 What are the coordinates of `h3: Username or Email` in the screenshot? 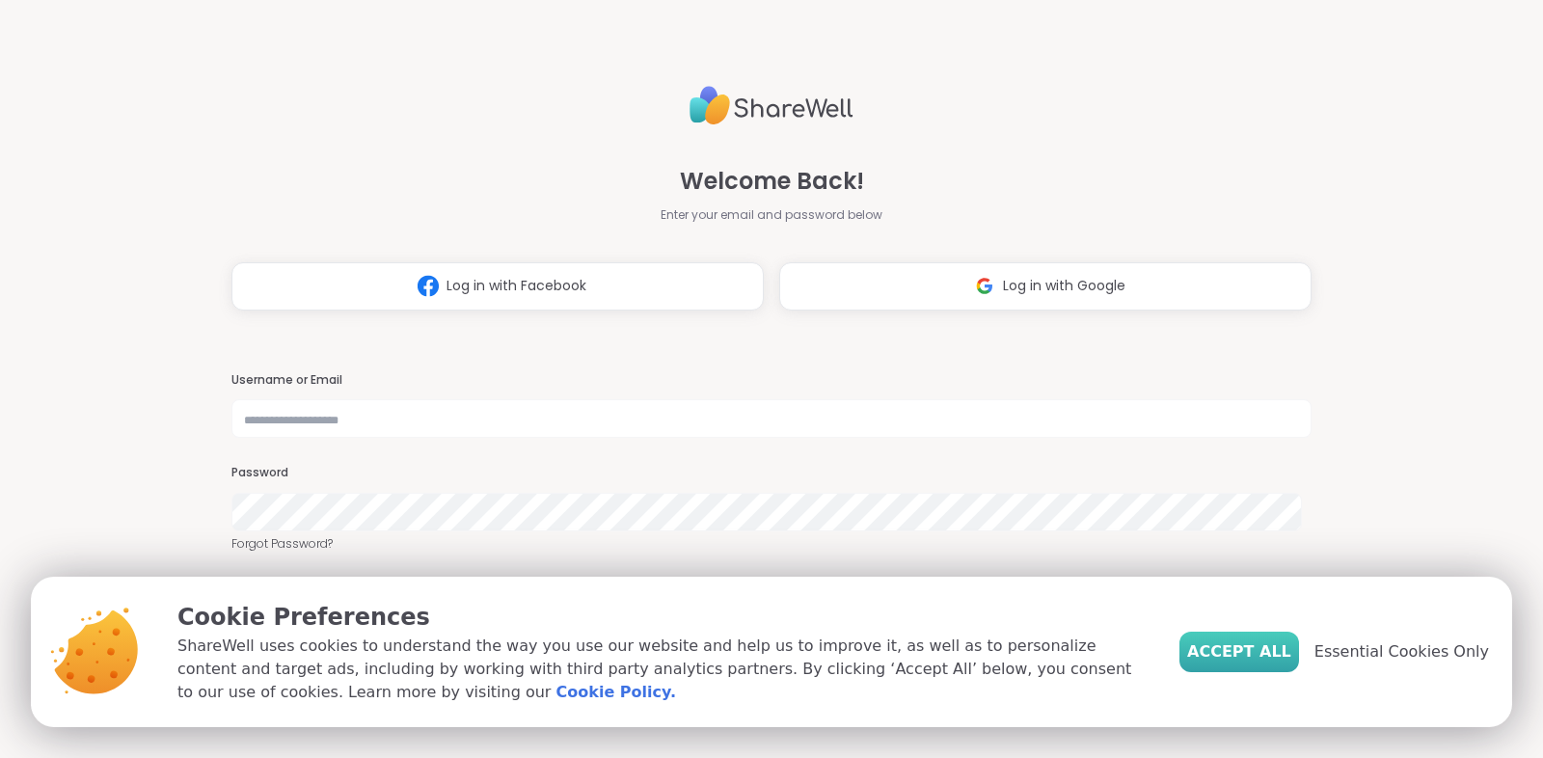 It's located at (772, 380).